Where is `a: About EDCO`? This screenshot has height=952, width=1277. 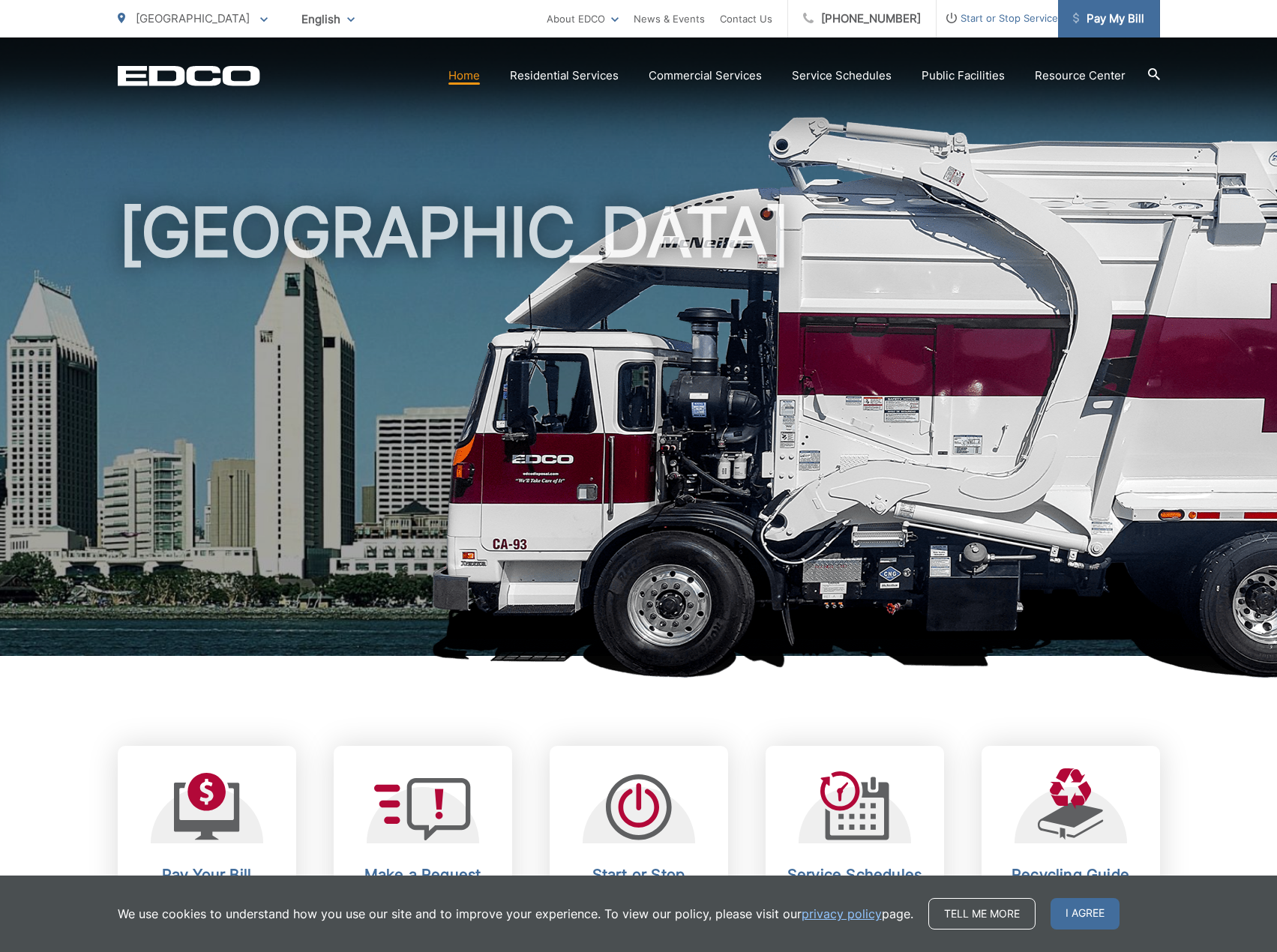 a: About EDCO is located at coordinates (582, 19).